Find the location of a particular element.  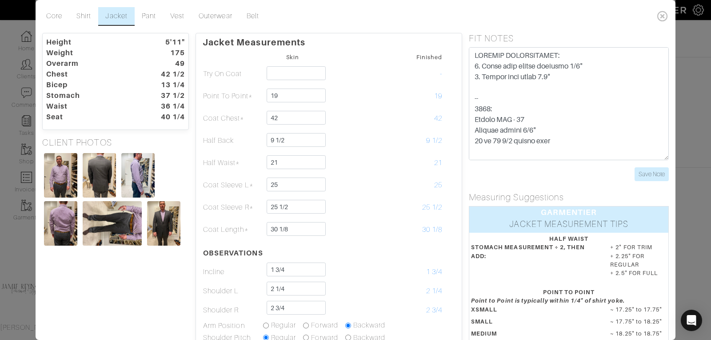

small: Finished is located at coordinates (429, 57).